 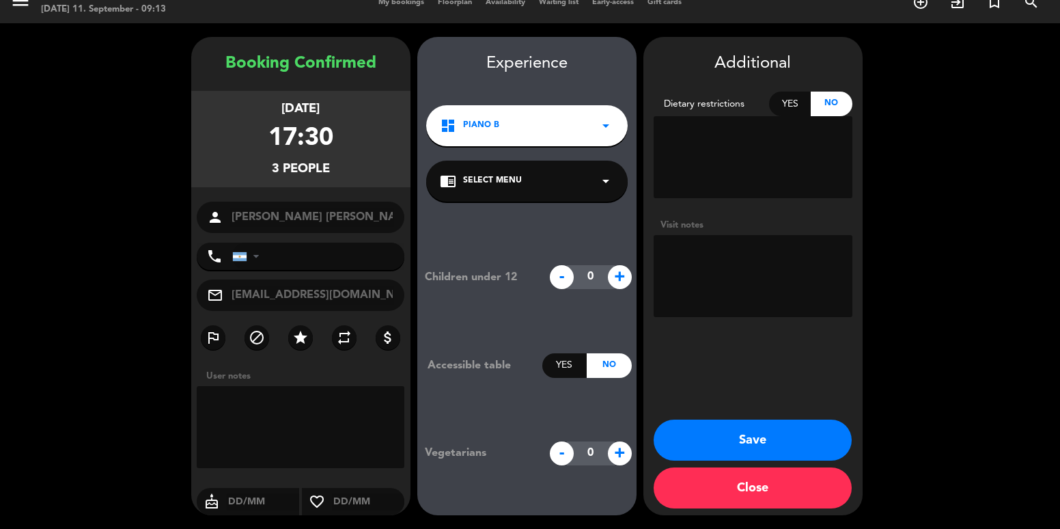 What do you see at coordinates (215, 295) in the screenshot?
I see `i: mail_outline` at bounding box center [215, 295].